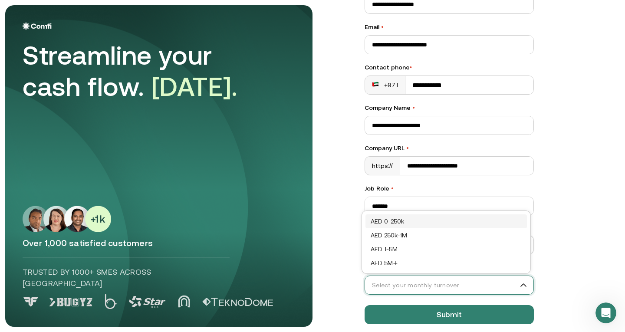  What do you see at coordinates (237, 302) in the screenshot?
I see `img: Logo 5` at bounding box center [237, 302].